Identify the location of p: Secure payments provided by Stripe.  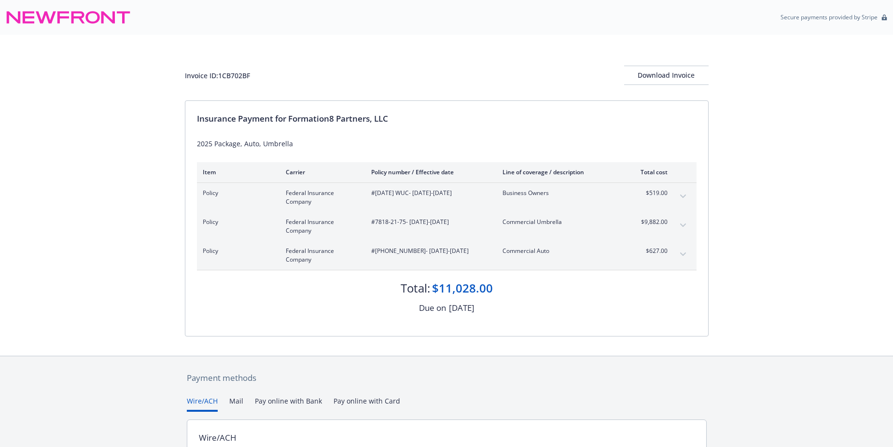
(829, 17).